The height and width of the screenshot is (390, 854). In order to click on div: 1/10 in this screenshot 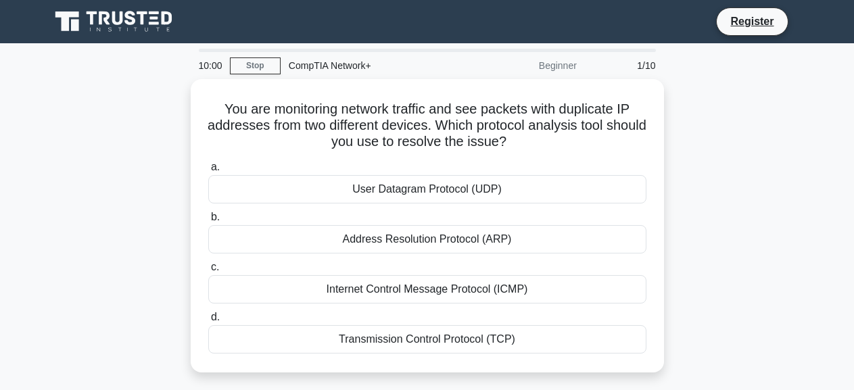, I will do `click(624, 66)`.